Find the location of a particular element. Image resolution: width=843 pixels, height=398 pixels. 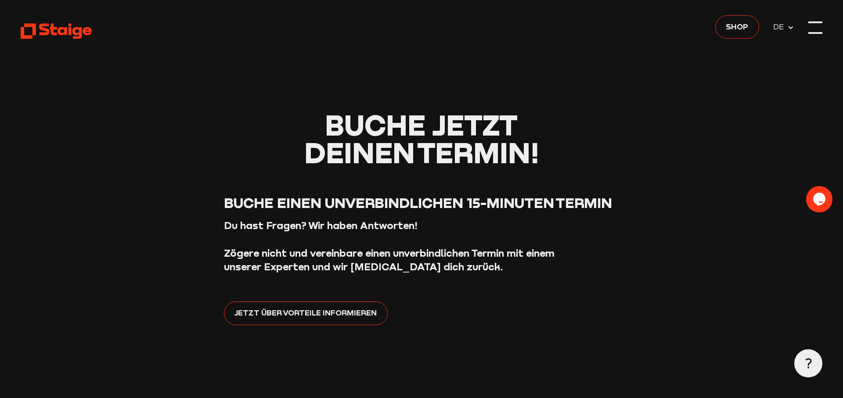

span: Buche jetzt deinen Termin! is located at coordinates (421, 138).